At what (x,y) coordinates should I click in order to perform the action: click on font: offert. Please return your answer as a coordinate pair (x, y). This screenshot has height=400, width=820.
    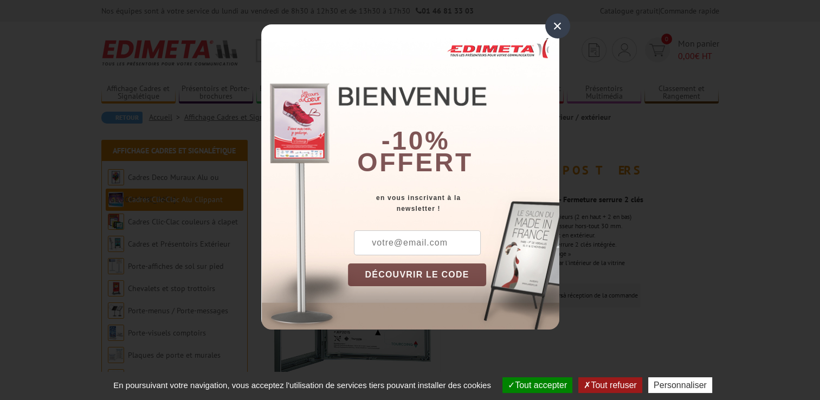
    Looking at the image, I should click on (415, 162).